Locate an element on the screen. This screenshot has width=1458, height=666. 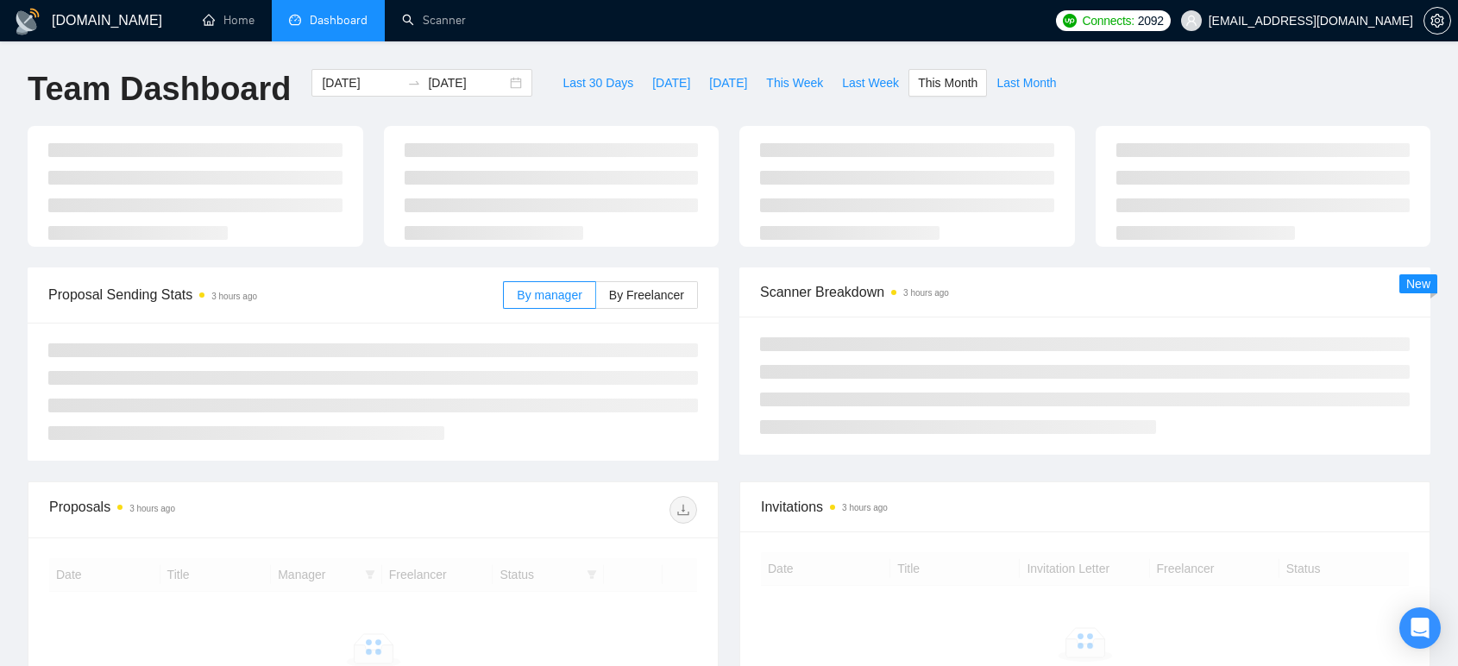
button: This Month is located at coordinates (947, 83).